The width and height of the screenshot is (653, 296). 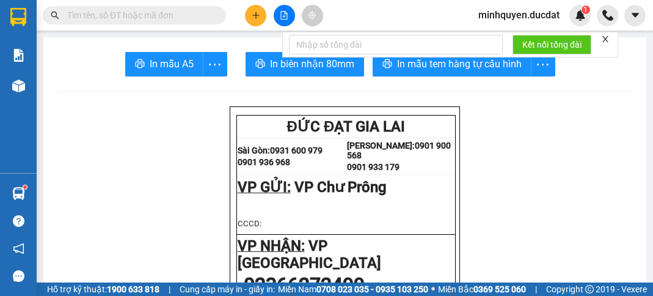 I want to click on span: question-circle, so click(x=18, y=221).